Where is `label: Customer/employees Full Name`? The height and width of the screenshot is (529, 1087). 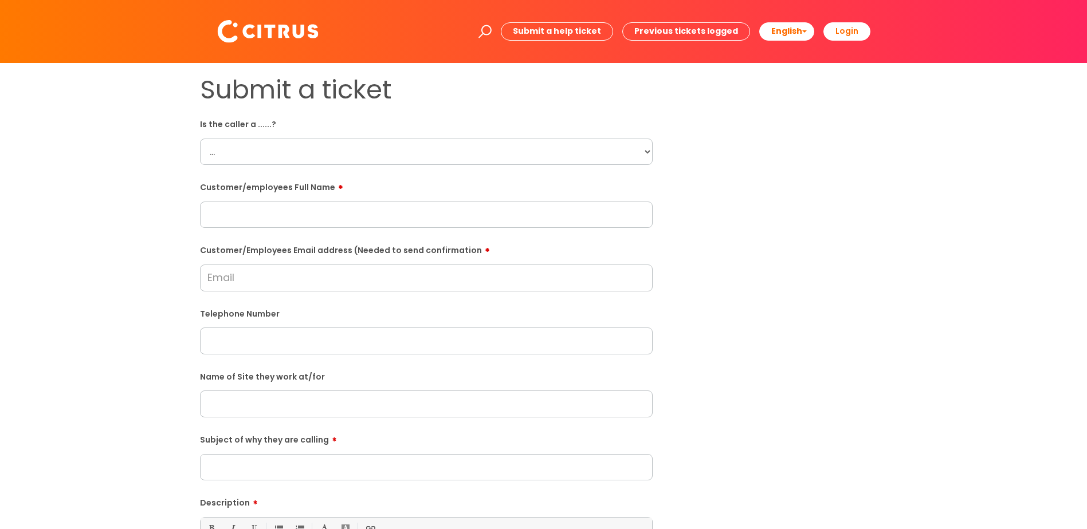 label: Customer/employees Full Name is located at coordinates (426, 186).